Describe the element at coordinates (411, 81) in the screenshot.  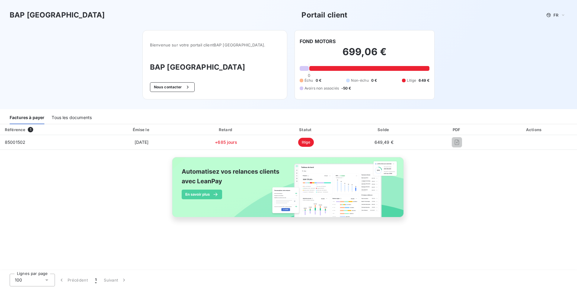
I see `span: Litige` at that location.